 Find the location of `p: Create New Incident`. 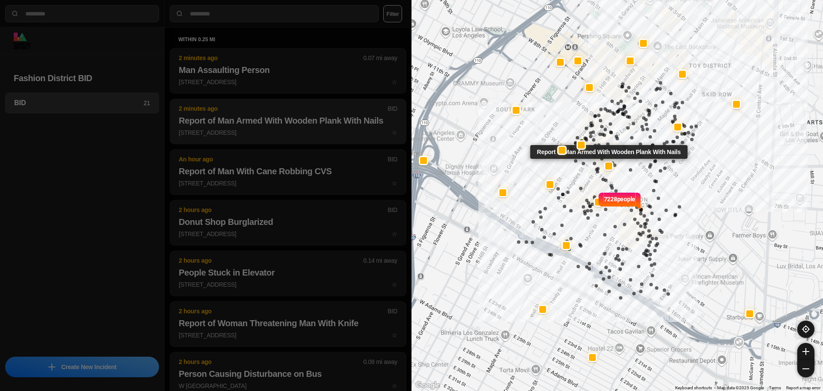

p: Create New Incident is located at coordinates (89, 367).